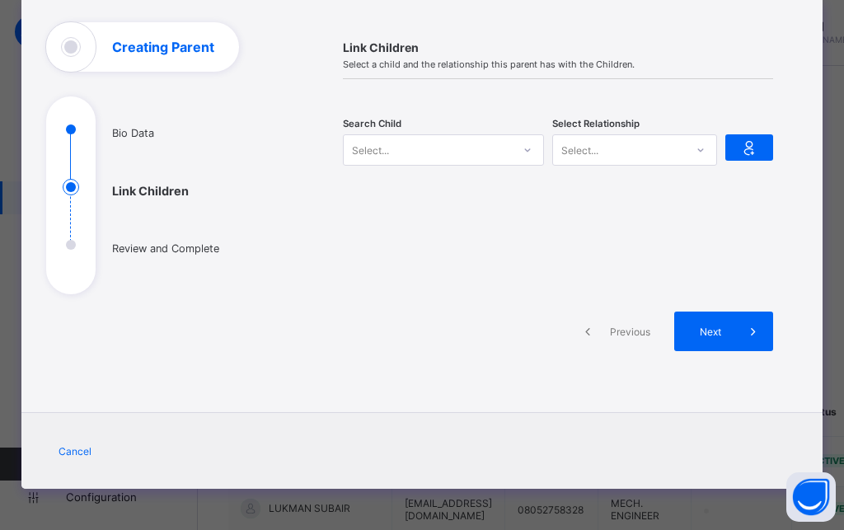  I want to click on button: Open asap, so click(811, 497).